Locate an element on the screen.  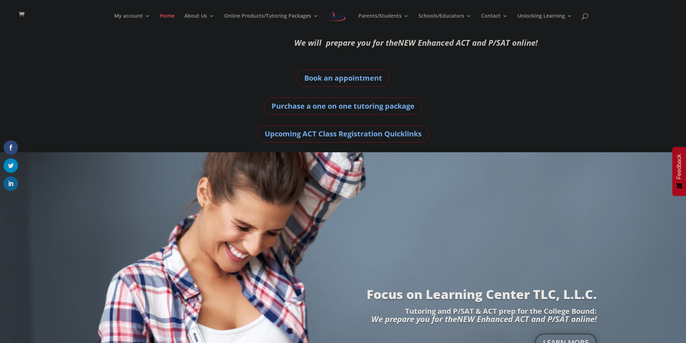
a: Upcoming ACT Class Registration Quicklinks is located at coordinates (343, 134).